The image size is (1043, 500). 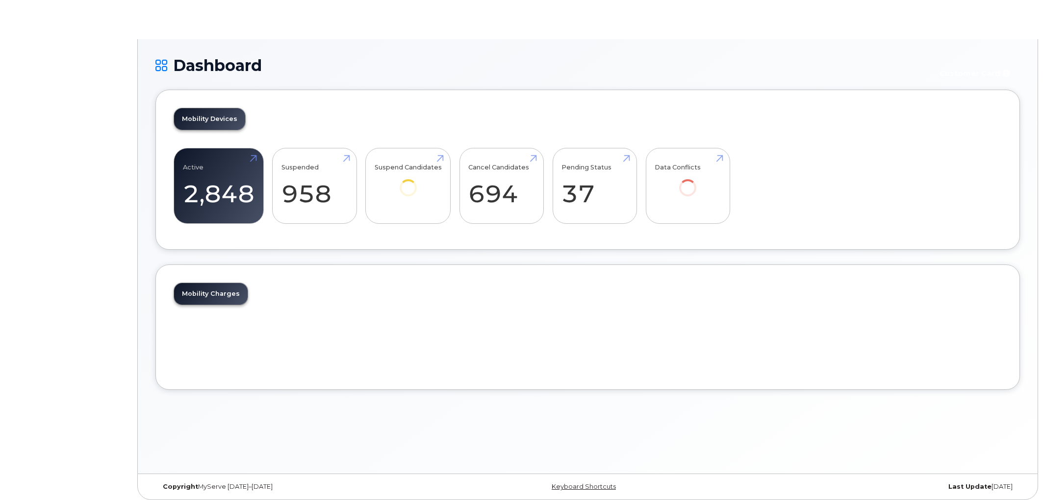 I want to click on a: Cancel Candidates 694, so click(x=501, y=186).